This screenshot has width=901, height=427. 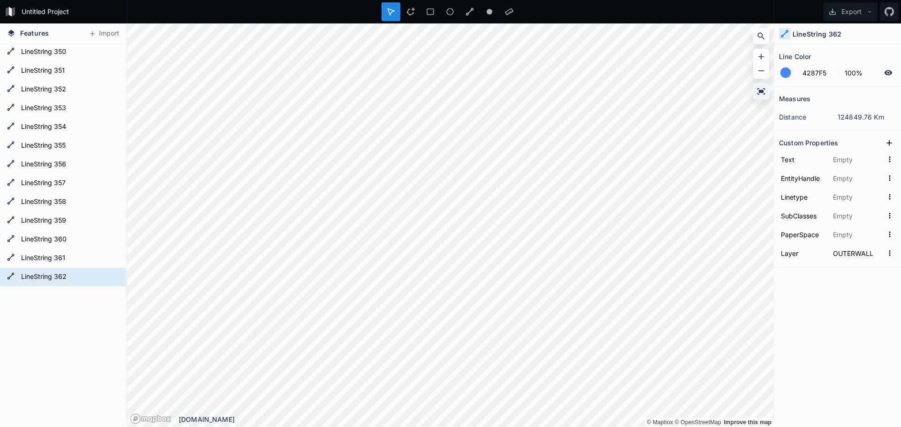 What do you see at coordinates (794, 99) in the screenshot?
I see `h2: Measures` at bounding box center [794, 99].